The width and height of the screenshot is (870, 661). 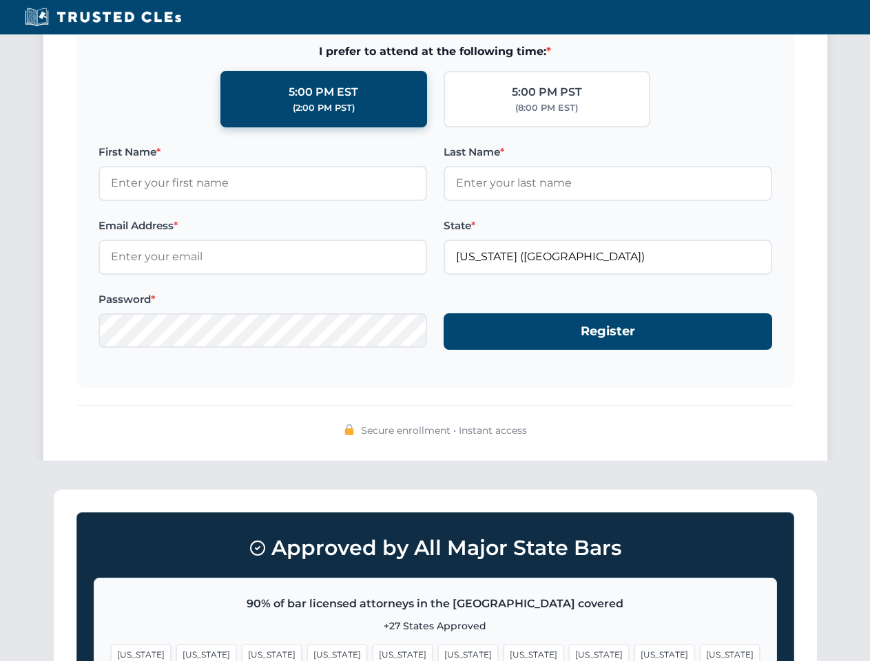 I want to click on label: Last Name, so click(x=608, y=152).